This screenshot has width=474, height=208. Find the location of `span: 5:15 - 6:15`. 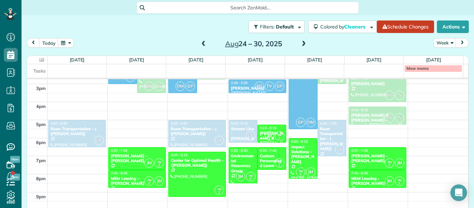

span: 5:15 - 6:15 is located at coordinates (269, 128).